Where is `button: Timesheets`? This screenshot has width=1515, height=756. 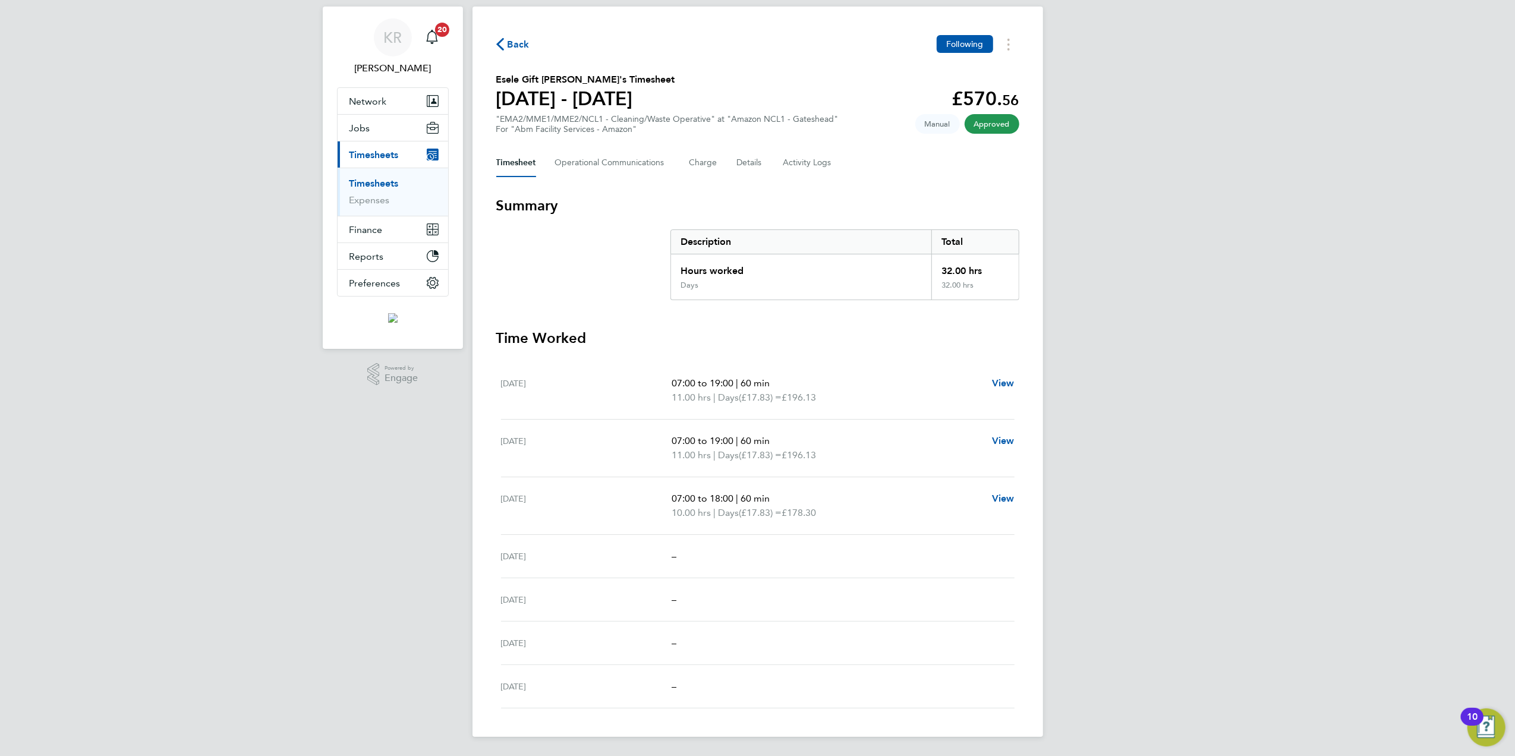
button: Timesheets is located at coordinates (393, 155).